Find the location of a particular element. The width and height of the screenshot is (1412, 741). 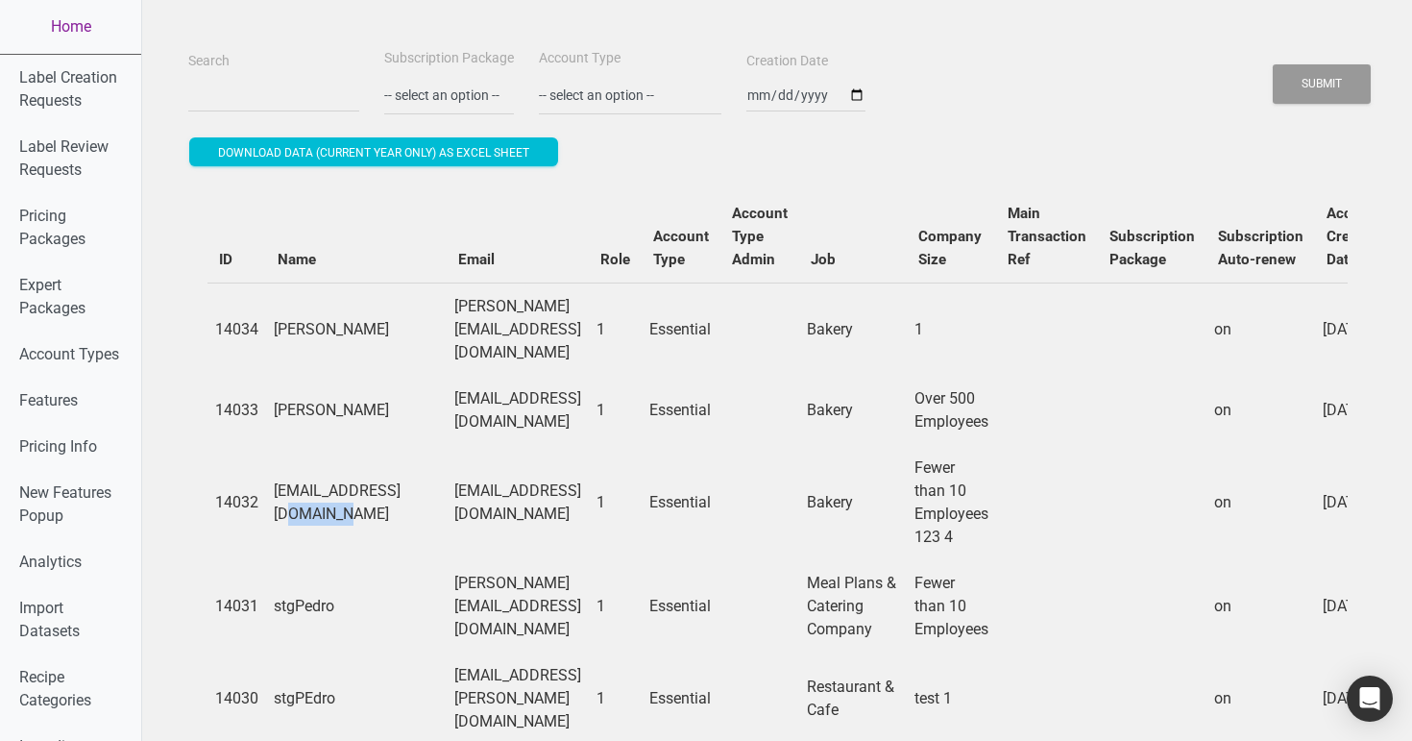

button: Download data (current year only) as excel sheet is located at coordinates (374, 152).